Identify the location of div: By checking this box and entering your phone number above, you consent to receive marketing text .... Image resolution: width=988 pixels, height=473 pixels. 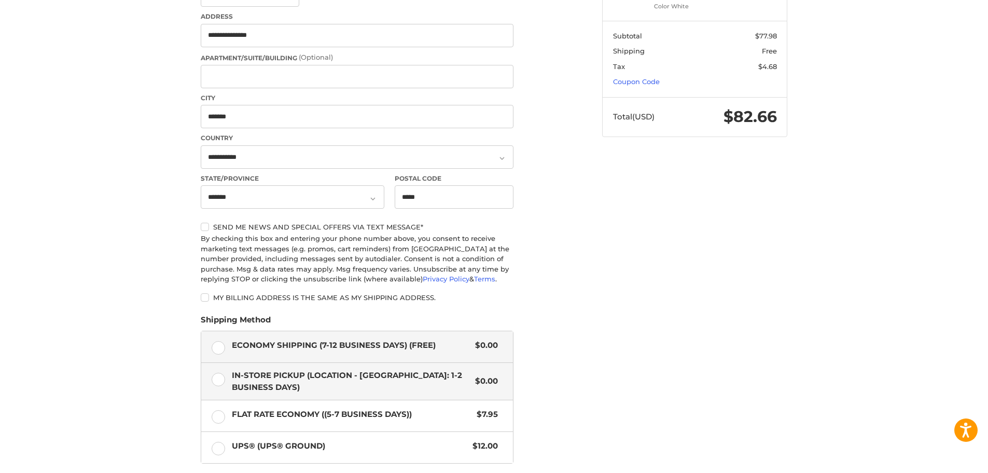
(357, 259).